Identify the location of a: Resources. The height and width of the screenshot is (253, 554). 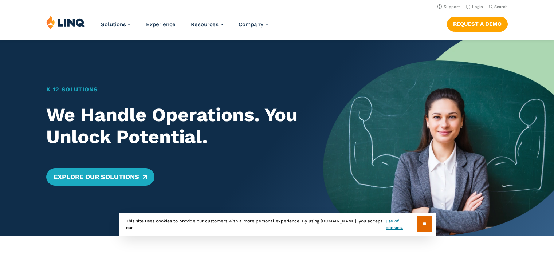
(207, 24).